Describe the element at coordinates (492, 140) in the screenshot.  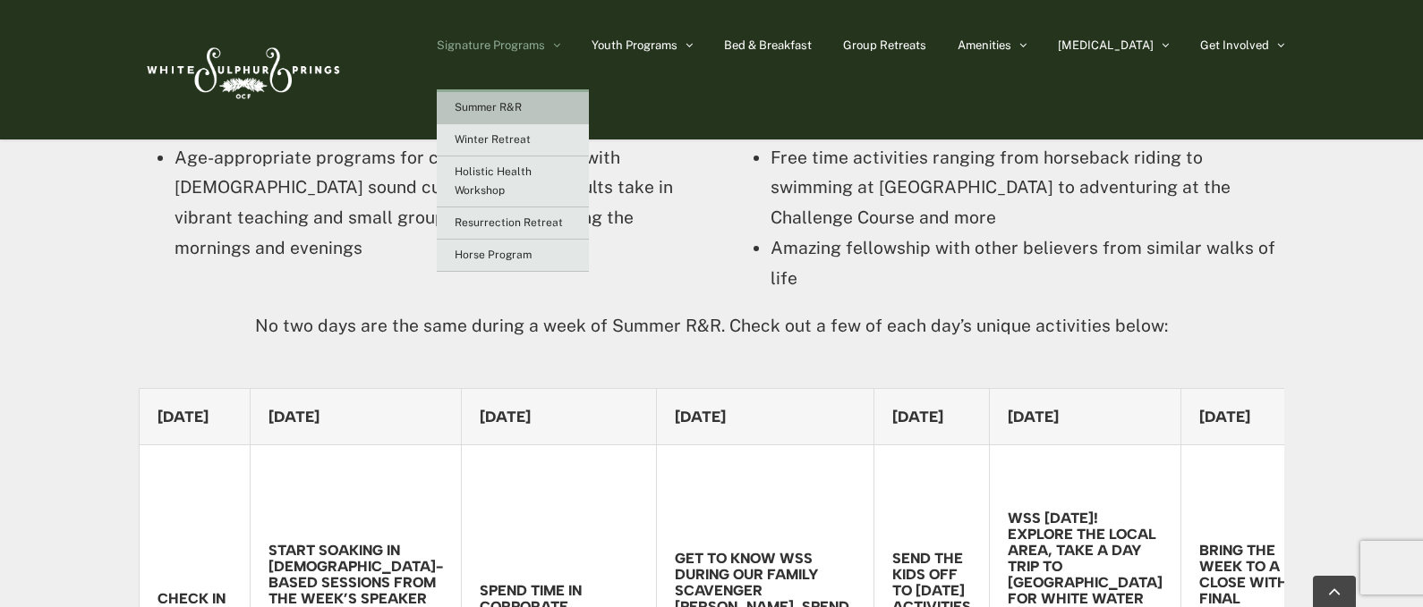
I see `span: Winter Retreat` at that location.